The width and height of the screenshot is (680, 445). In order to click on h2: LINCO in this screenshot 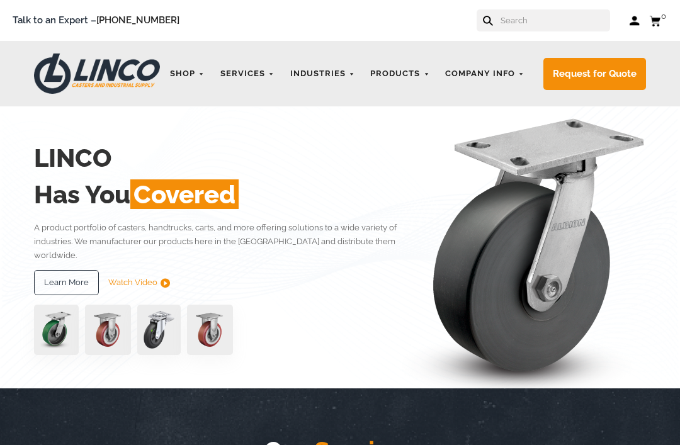, I will do `click(216, 158)`.